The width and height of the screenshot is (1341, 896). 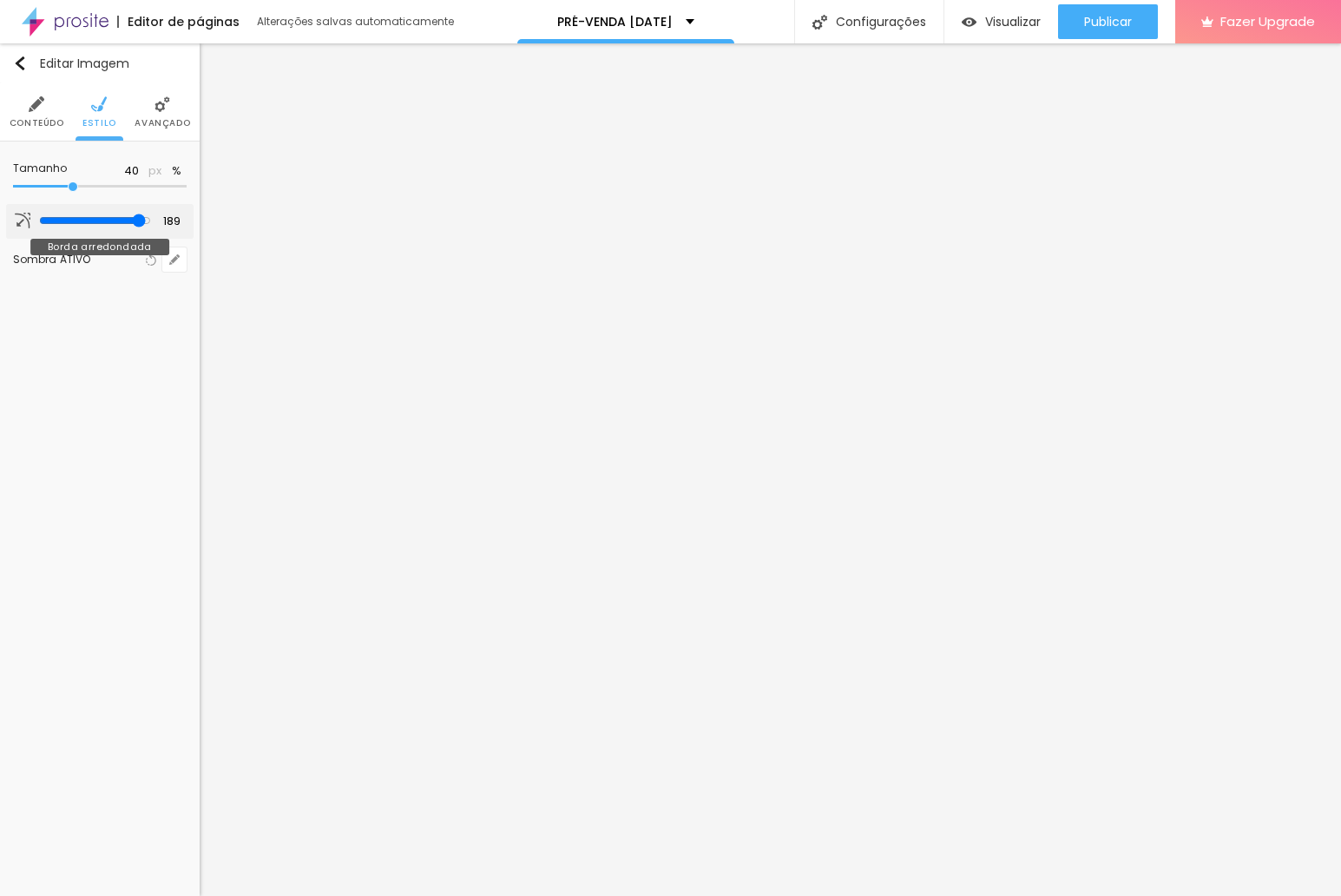 I want to click on div: Alterações salvas automaticamente, so click(x=357, y=21).